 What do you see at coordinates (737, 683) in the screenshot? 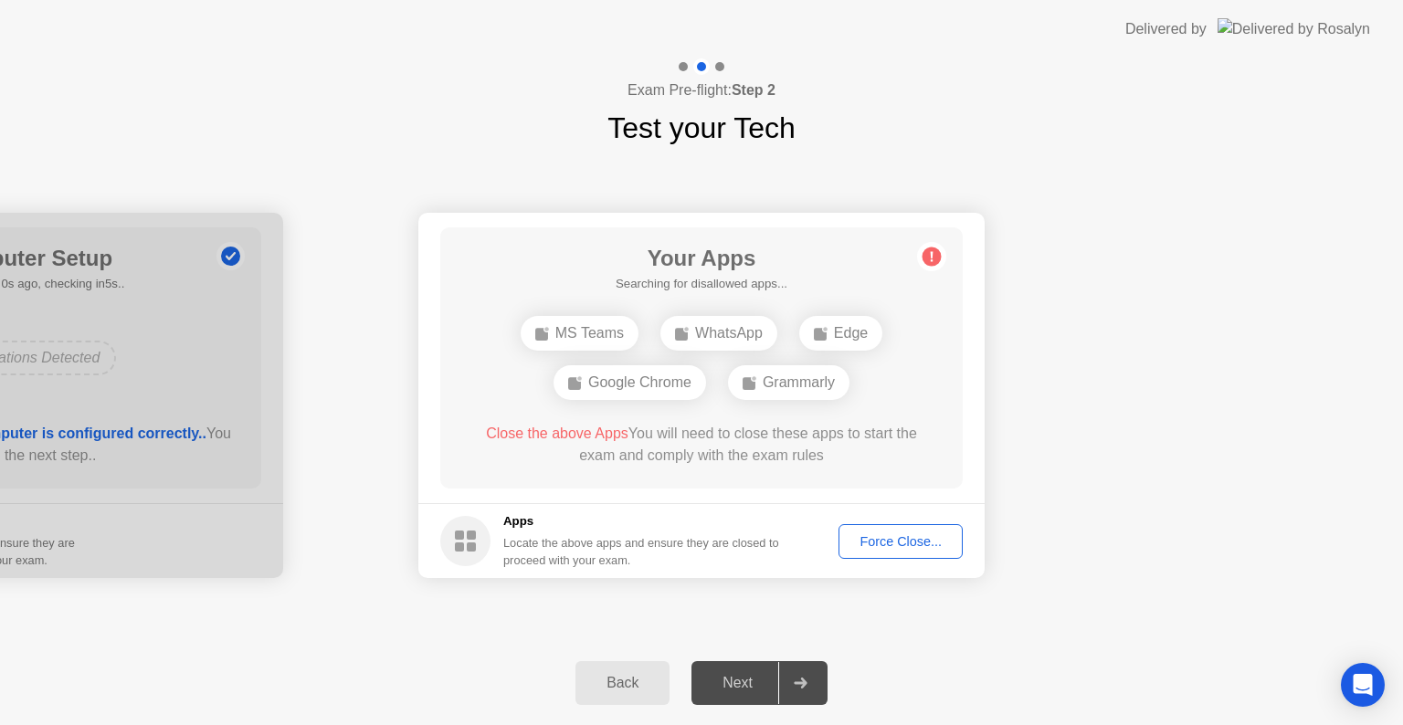
I see `div: Next` at bounding box center [737, 683].